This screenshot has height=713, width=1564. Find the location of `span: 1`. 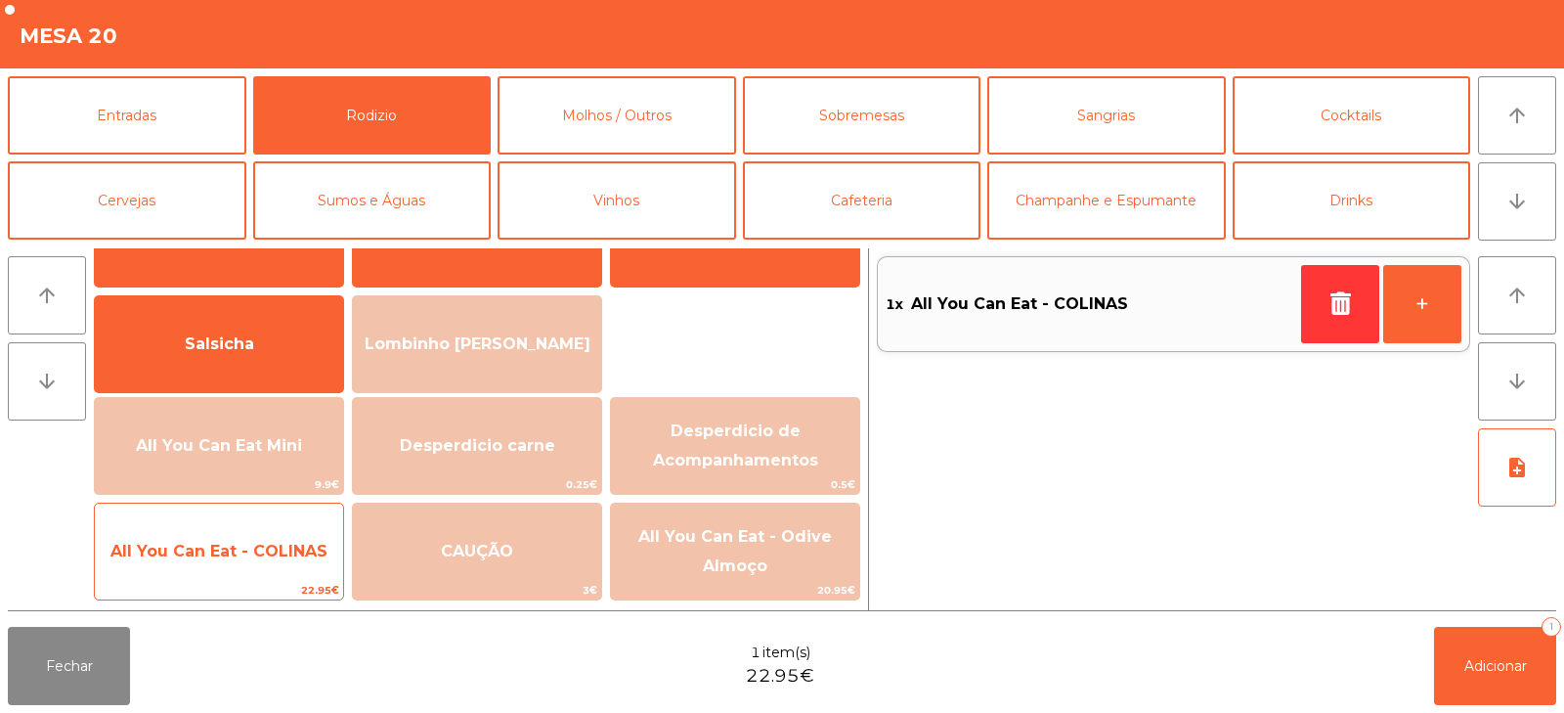

span: 1 is located at coordinates (756, 652).